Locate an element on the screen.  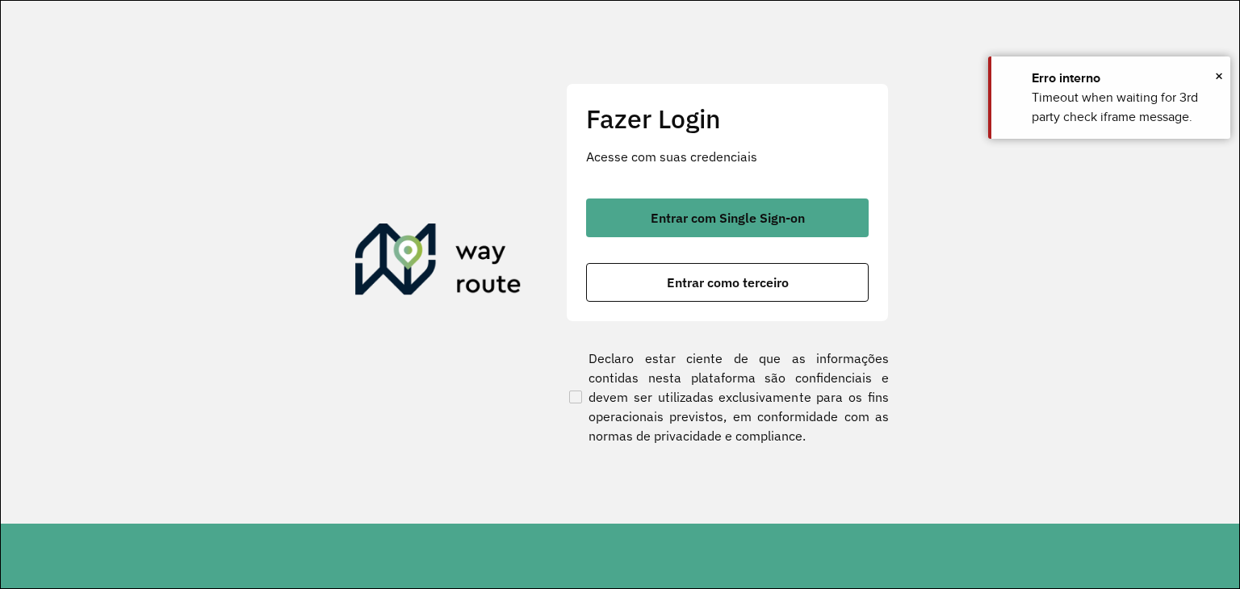
span: Entrar como terceiro is located at coordinates (727, 283).